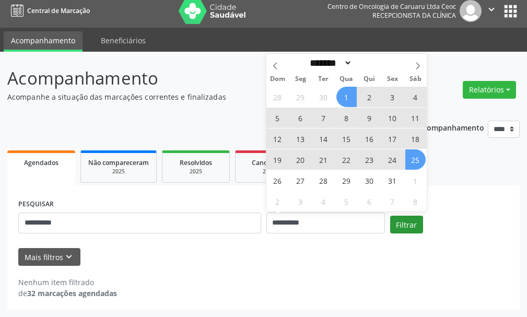  I want to click on span: Novembro 3, 2025, so click(300, 201).